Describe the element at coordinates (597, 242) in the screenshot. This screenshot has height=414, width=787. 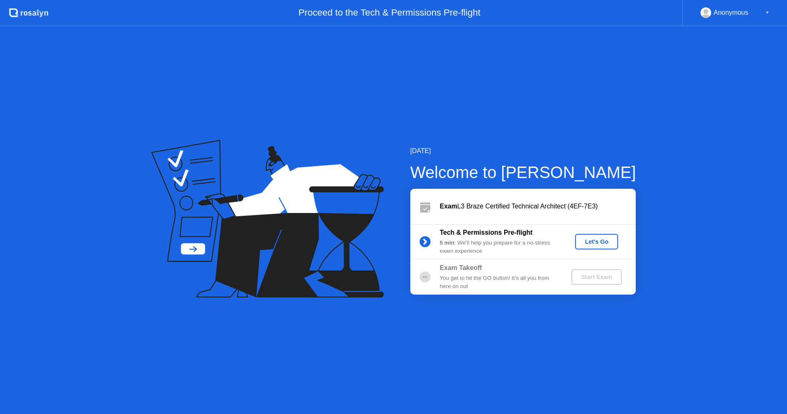
I see `button: Let's Go` at that location.